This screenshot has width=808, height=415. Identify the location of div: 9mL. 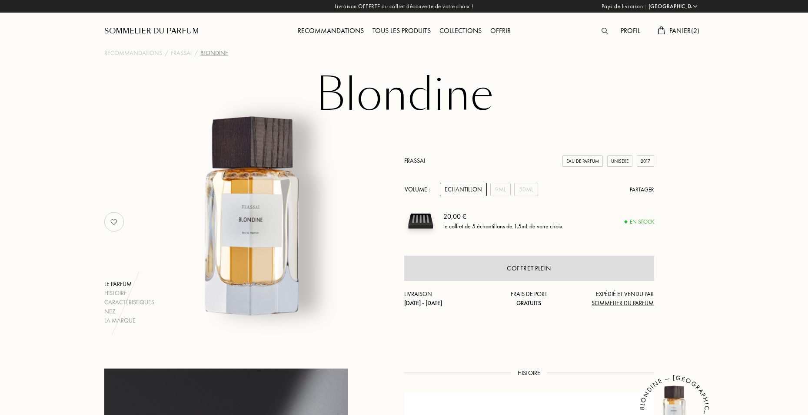
(500, 189).